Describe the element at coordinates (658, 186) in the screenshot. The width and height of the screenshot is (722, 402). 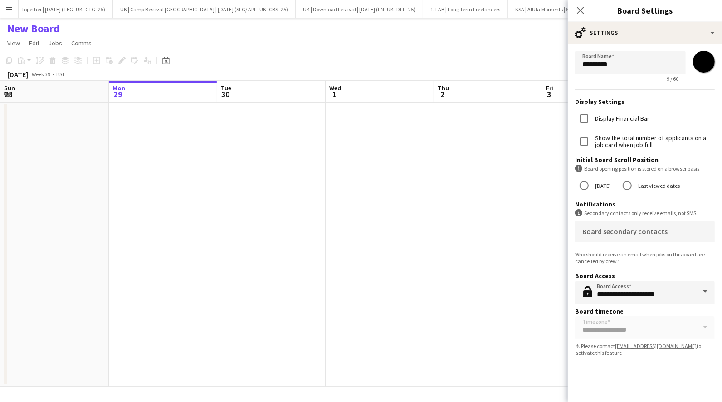
I see `label: Last viewed dates` at that location.